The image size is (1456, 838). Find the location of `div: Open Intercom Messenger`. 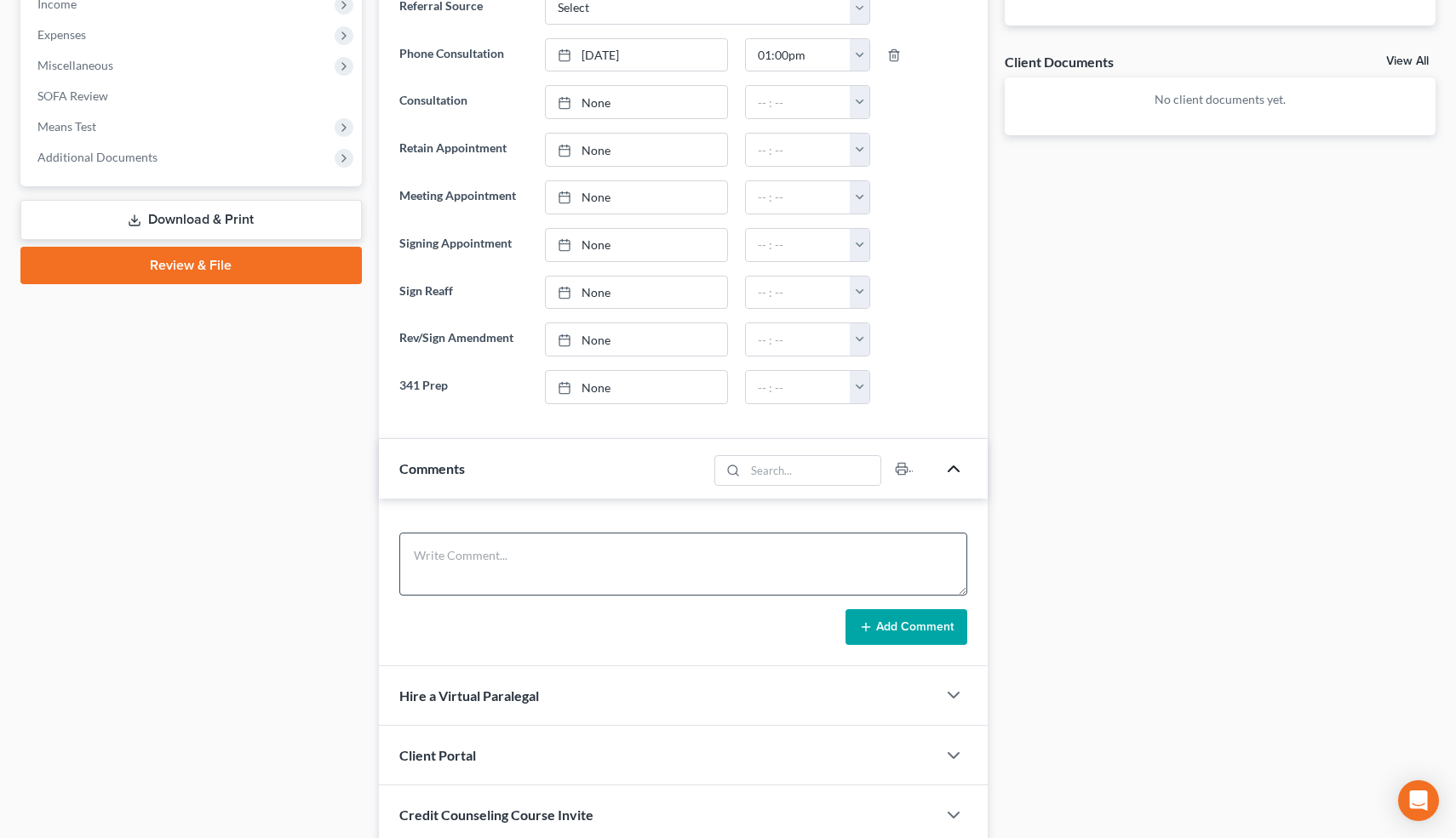

div: Open Intercom Messenger is located at coordinates (1418, 801).